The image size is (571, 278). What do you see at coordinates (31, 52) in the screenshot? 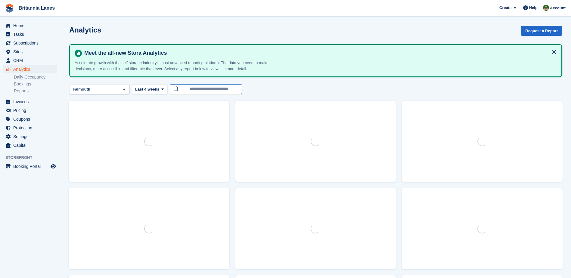
I see `span: Sites` at bounding box center [31, 52].